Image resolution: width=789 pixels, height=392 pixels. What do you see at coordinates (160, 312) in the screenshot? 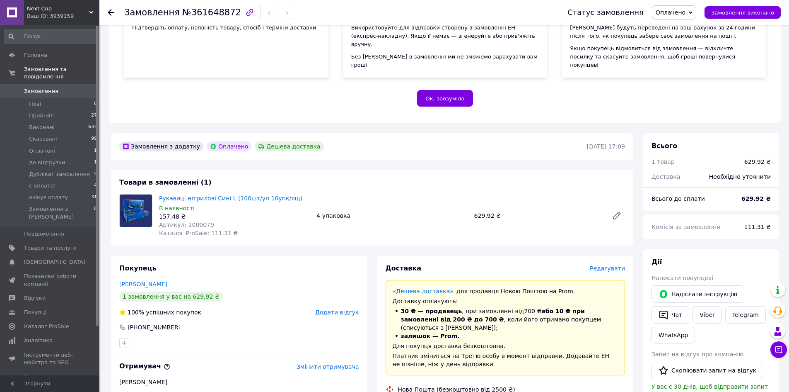
I see `div: успішних покупок` at bounding box center [160, 312].